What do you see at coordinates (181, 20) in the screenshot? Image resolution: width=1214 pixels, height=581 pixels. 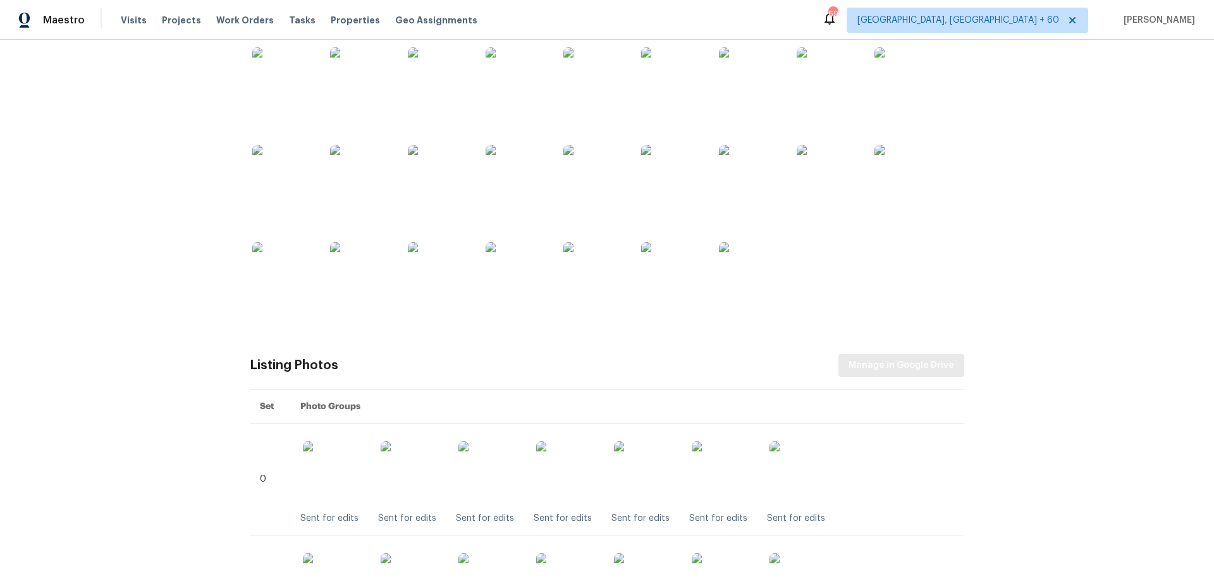 I see `span: Projects` at bounding box center [181, 20].